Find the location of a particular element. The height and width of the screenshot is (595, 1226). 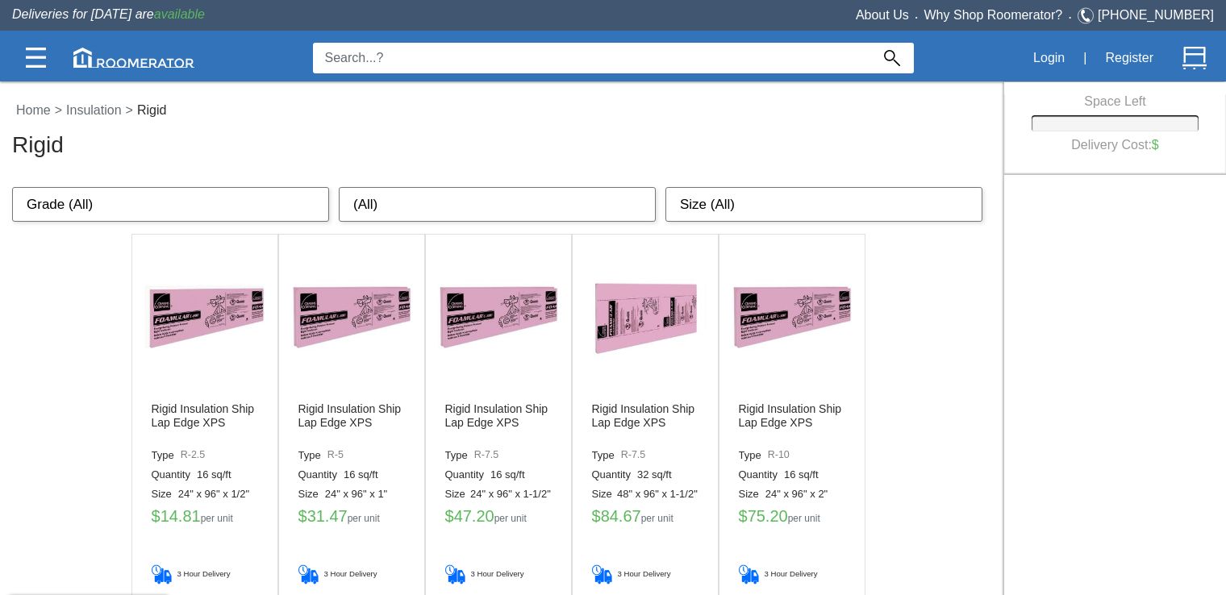

h3: Rigid is located at coordinates (506, 142).